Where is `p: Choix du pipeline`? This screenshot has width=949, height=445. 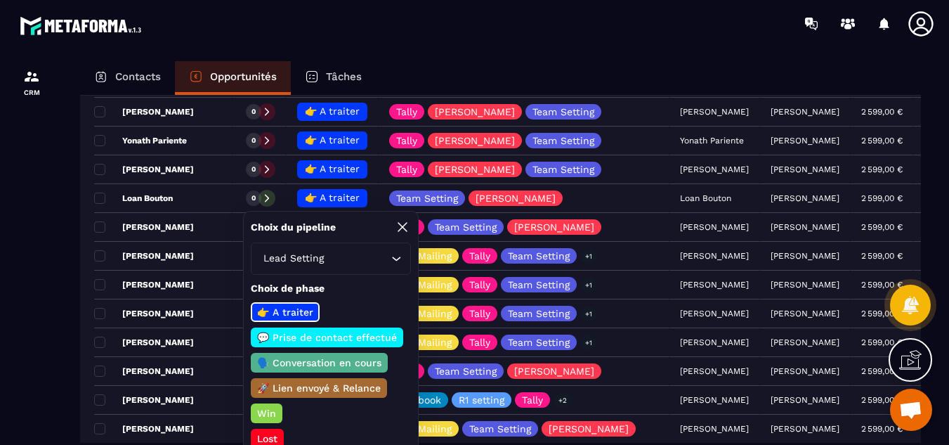 p: Choix du pipeline is located at coordinates (293, 227).